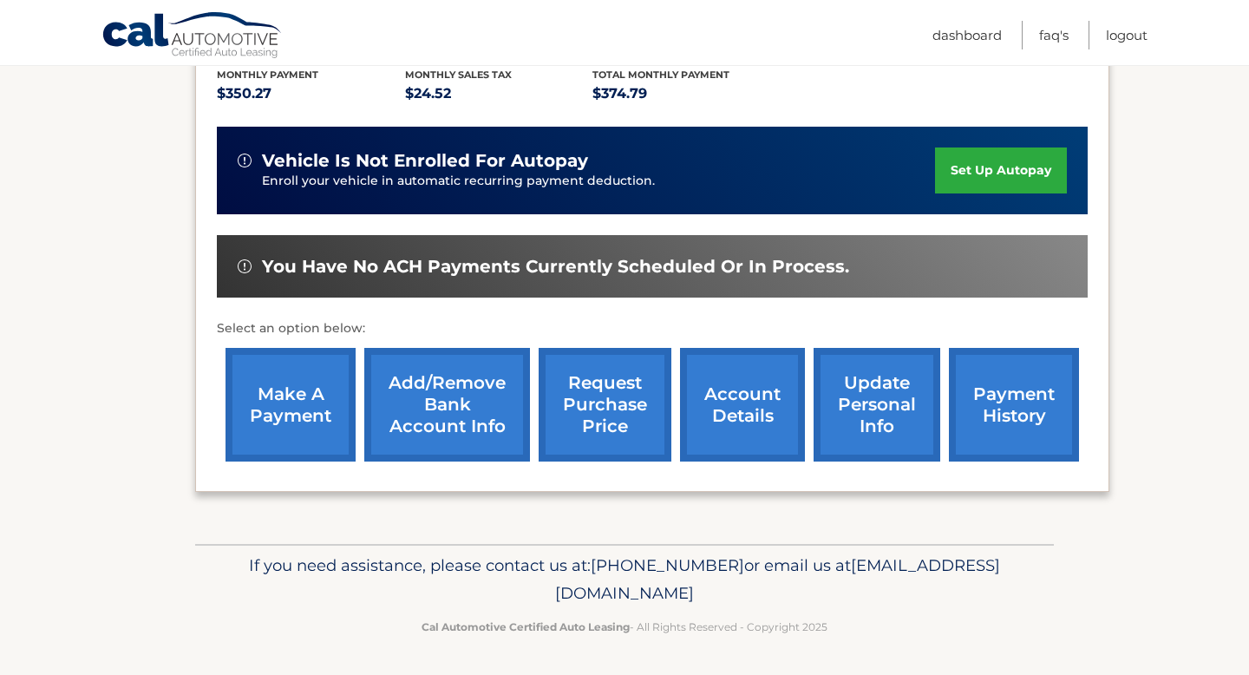 The image size is (1249, 675). Describe the element at coordinates (604, 404) in the screenshot. I see `a: request purchase price` at that location.